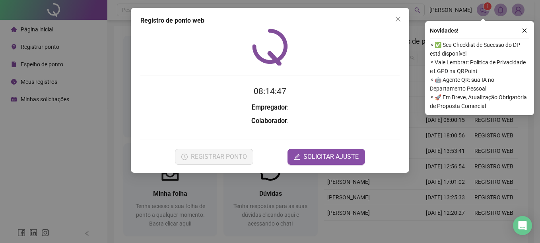  Describe the element at coordinates (479, 84) in the screenshot. I see `span: ⚬ 🤖 Agente QR: sua IA no Departamento Pessoal` at that location.